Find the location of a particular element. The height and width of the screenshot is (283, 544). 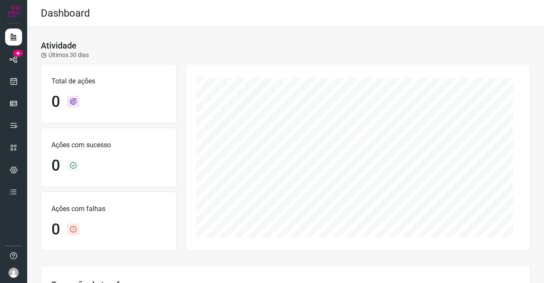

h2: Dashboard is located at coordinates (65, 13).